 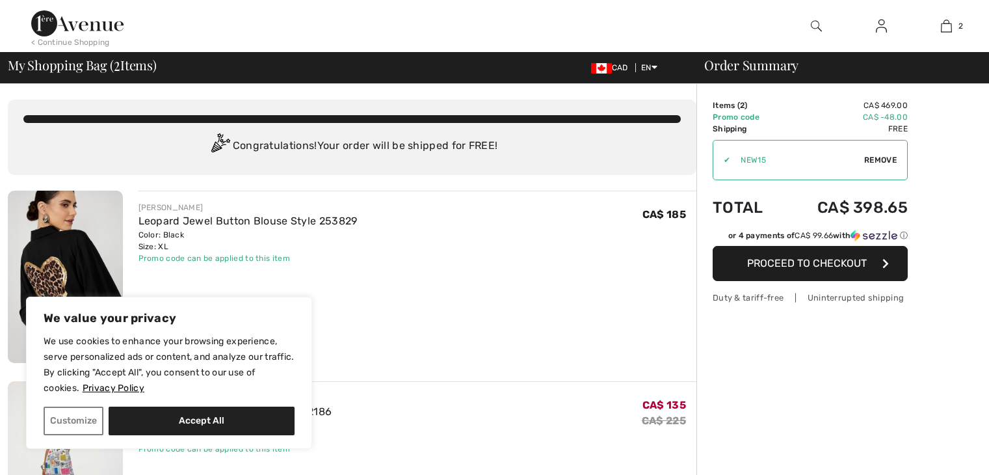 What do you see at coordinates (845, 208) in the screenshot?
I see `td: CA$ 398.65` at bounding box center [845, 208].